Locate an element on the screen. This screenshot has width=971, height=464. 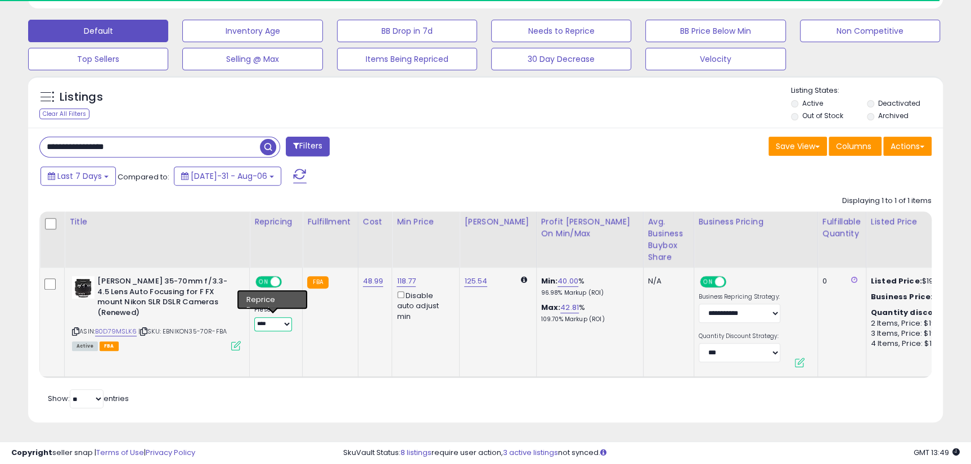
button: Top Sellers is located at coordinates (98, 59).